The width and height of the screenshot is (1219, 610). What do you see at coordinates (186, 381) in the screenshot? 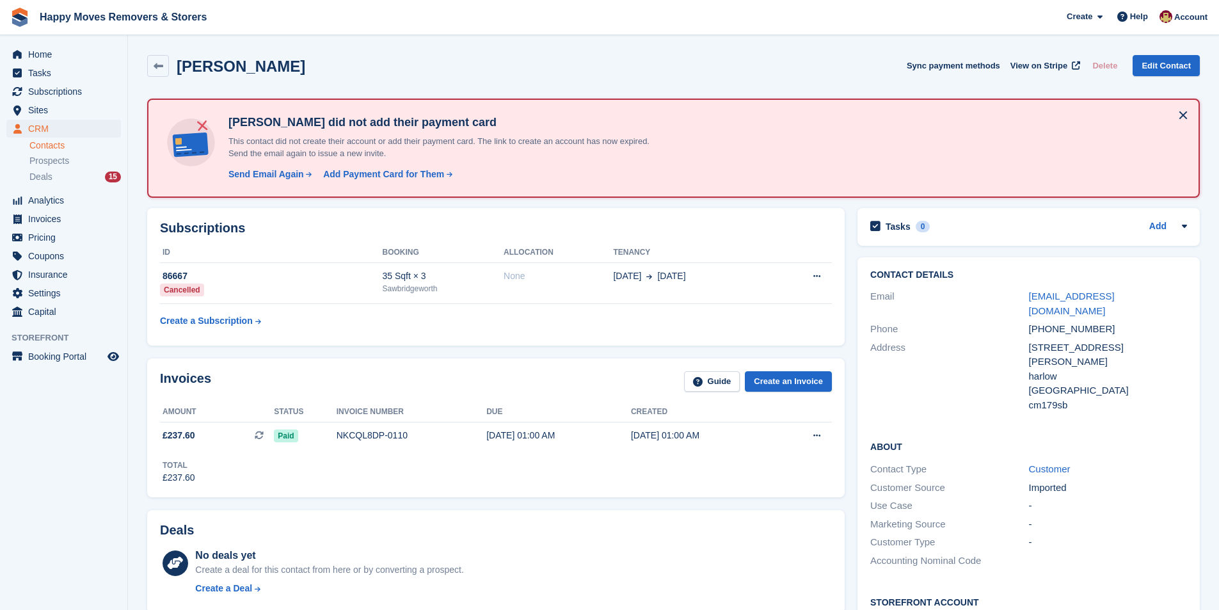
I see `h2: Invoices` at bounding box center [186, 381].